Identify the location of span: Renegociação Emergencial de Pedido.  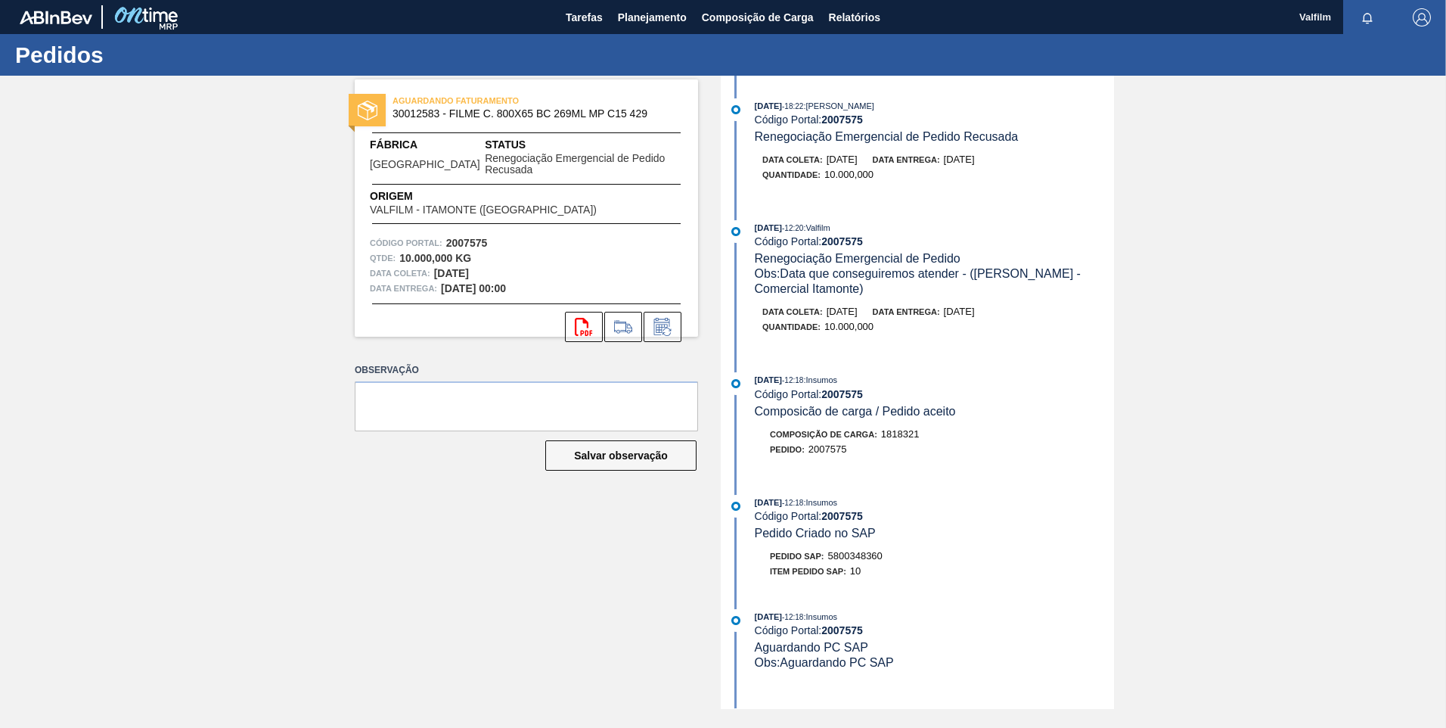
(858, 258).